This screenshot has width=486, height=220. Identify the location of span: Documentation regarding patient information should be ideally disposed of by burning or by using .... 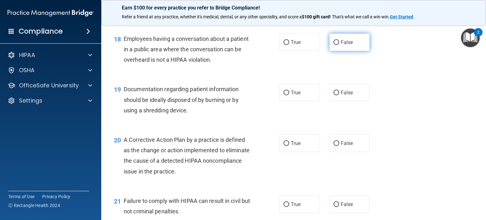
(181, 99).